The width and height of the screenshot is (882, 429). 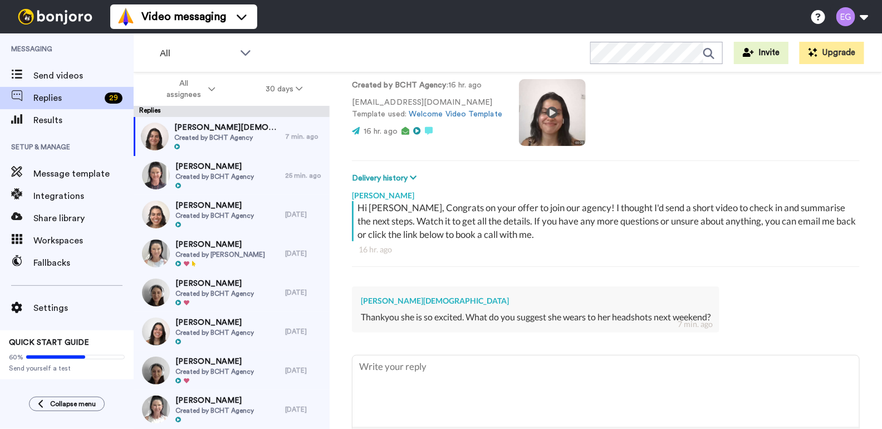 I want to click on img: 1f9b07b1-6e51-4c0b-9e47-8db4b28a0d8f-thumb.jpg, so click(x=156, y=253).